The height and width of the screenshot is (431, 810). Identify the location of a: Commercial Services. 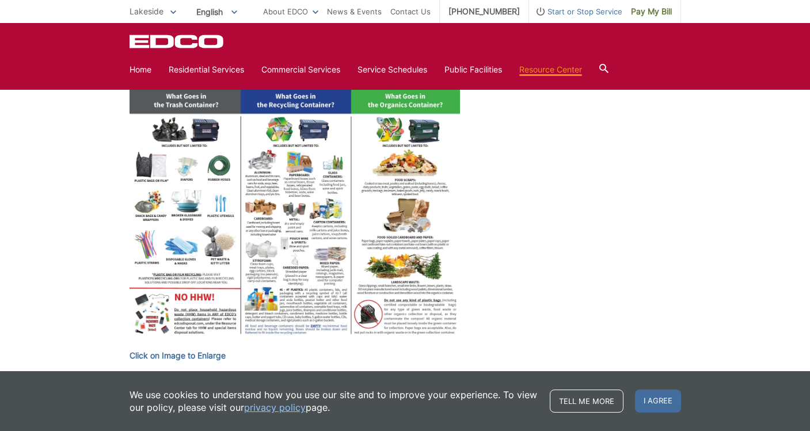
(300, 70).